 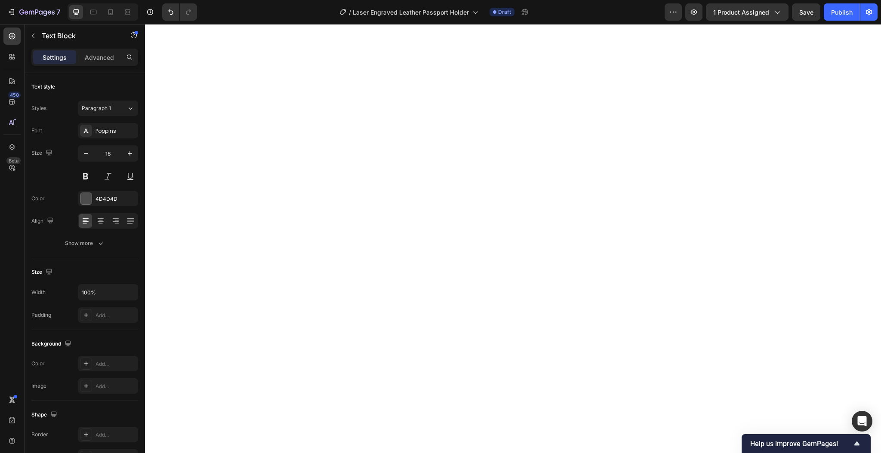 What do you see at coordinates (34, 12) in the screenshot?
I see `button: 7` at bounding box center [34, 12].